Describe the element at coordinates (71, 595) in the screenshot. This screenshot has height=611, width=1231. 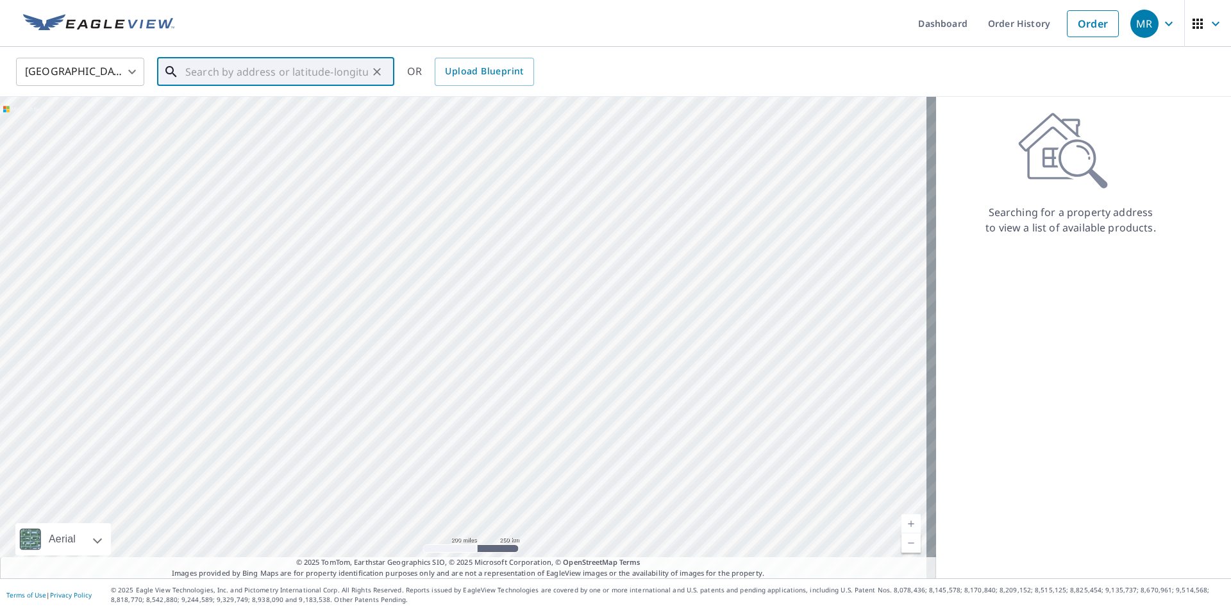
I see `a: Privacy Policy` at that location.